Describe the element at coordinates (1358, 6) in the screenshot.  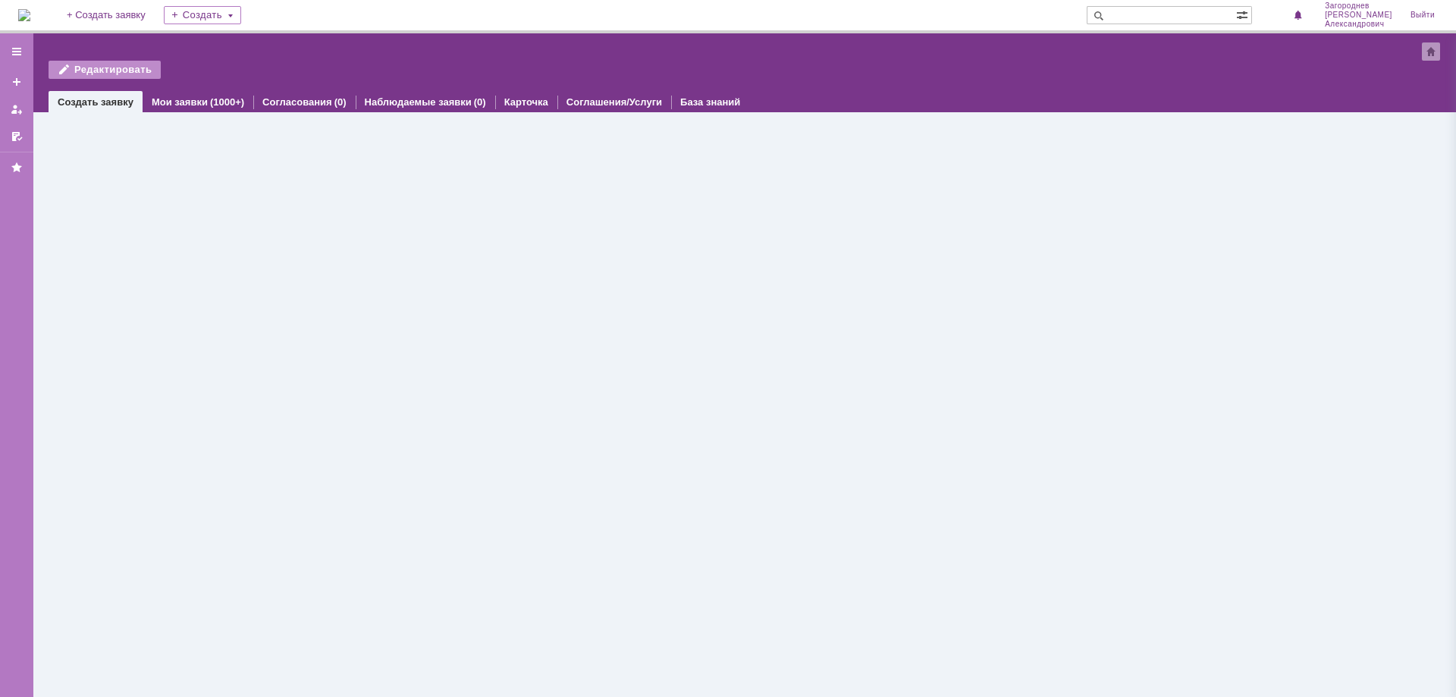
I see `span: Загороднев` at that location.